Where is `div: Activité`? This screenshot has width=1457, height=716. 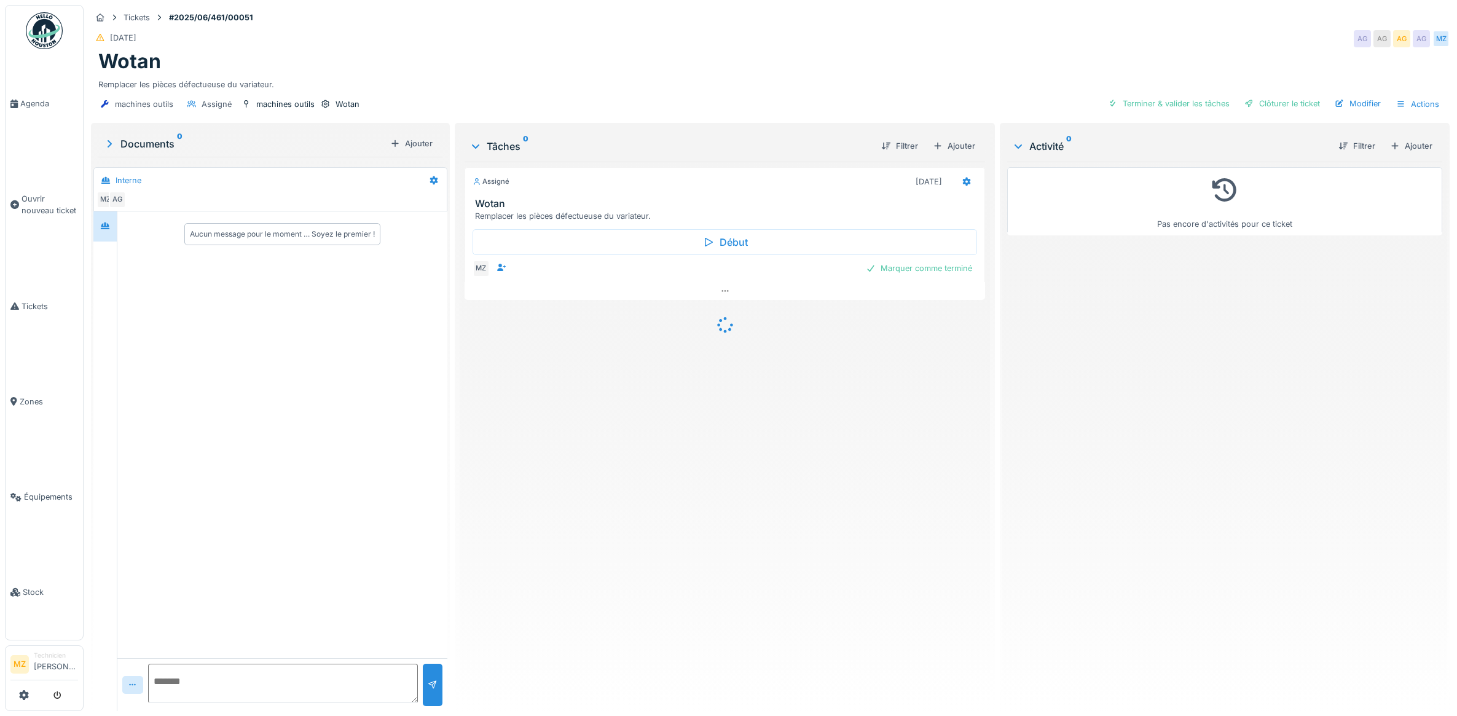
div: Activité is located at coordinates (1170, 146).